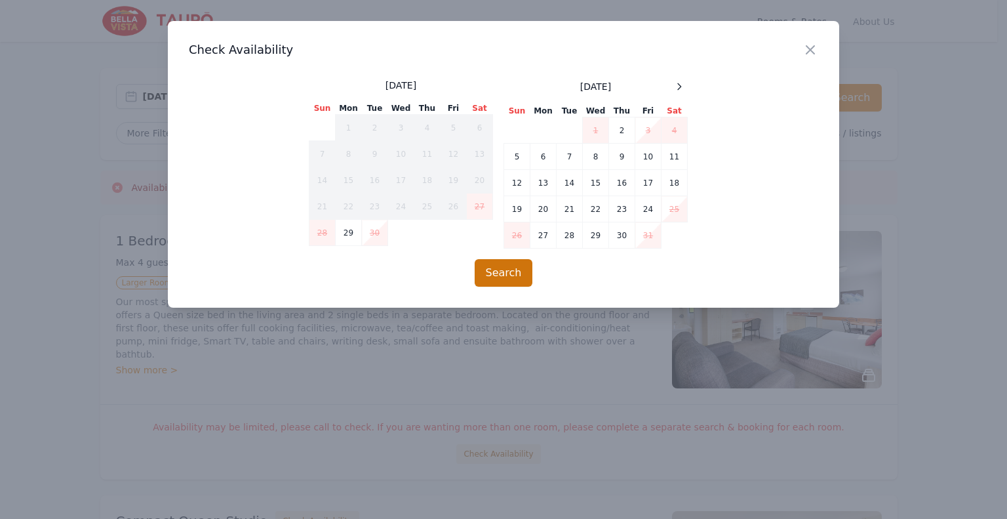 This screenshot has width=1007, height=519. What do you see at coordinates (648, 235) in the screenshot?
I see `td: 31` at bounding box center [648, 235].